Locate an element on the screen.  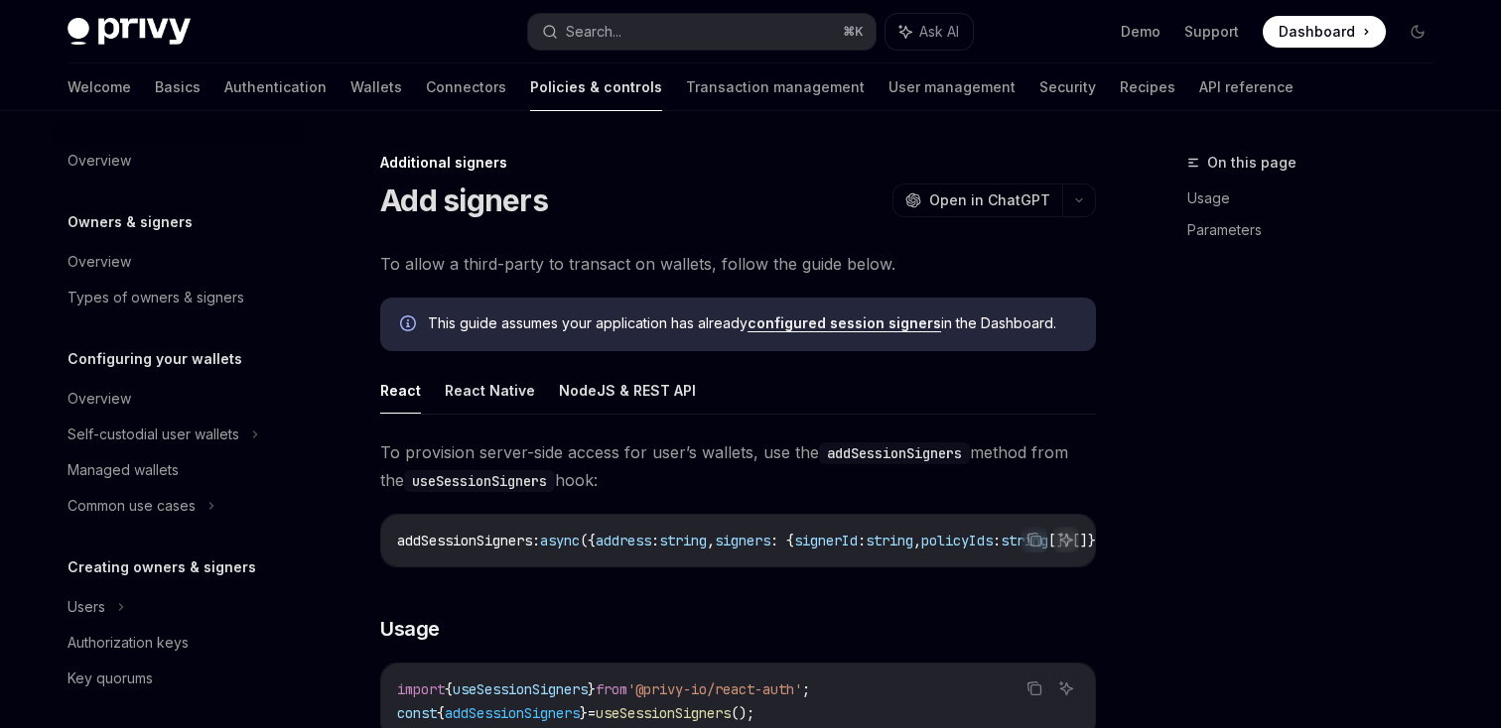
img: dark logo is located at coordinates (129, 32).